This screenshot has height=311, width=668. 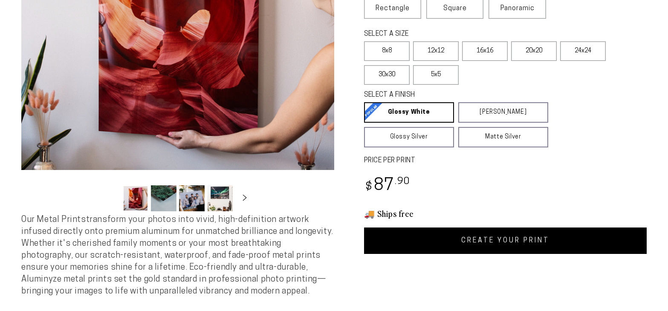 I want to click on label: 12x12, so click(x=436, y=51).